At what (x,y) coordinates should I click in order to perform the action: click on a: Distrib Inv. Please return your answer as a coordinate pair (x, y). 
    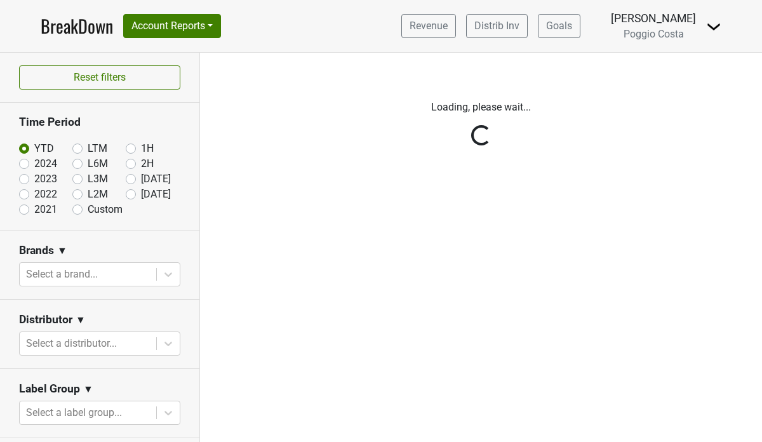
    Looking at the image, I should click on (497, 26).